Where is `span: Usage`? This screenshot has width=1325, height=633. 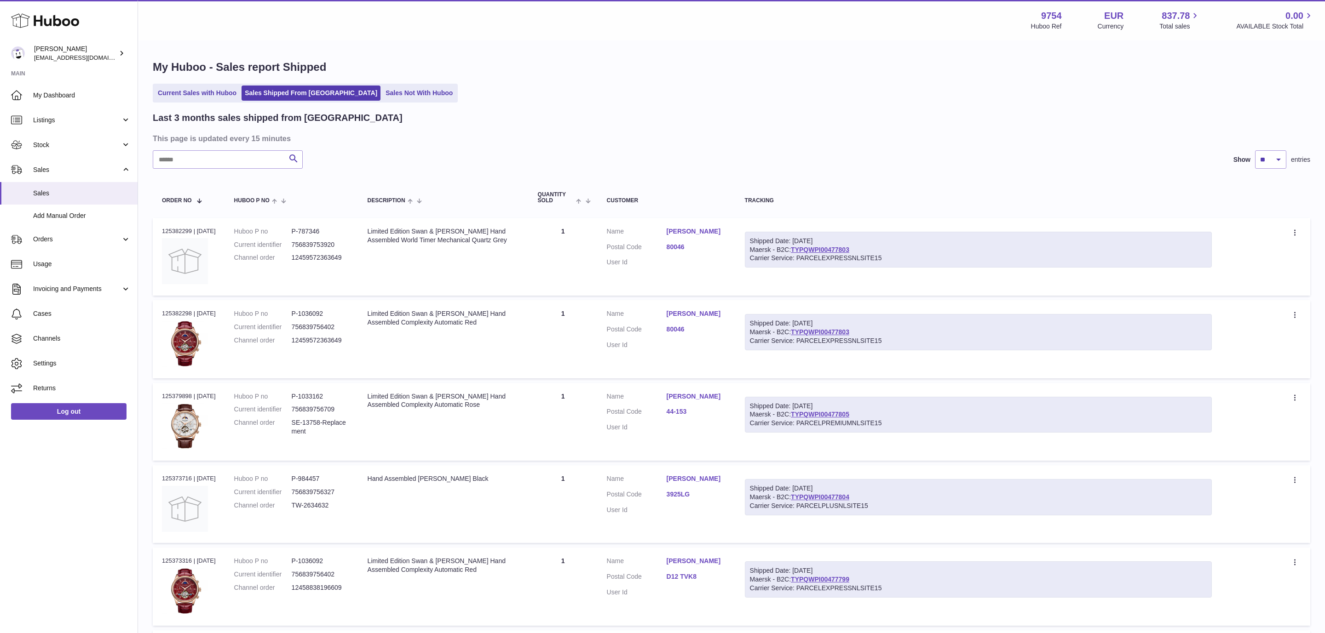 span: Usage is located at coordinates (82, 264).